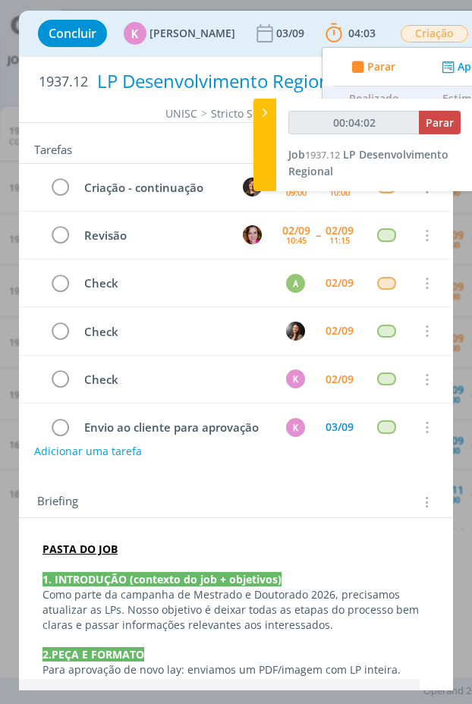  Describe the element at coordinates (296, 192) in the screenshot. I see `div: 09:00` at that location.